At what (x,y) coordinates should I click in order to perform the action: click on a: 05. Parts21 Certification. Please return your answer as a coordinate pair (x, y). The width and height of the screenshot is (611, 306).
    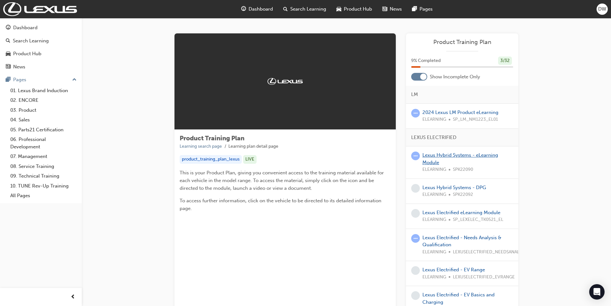
    Looking at the image, I should click on (43, 130).